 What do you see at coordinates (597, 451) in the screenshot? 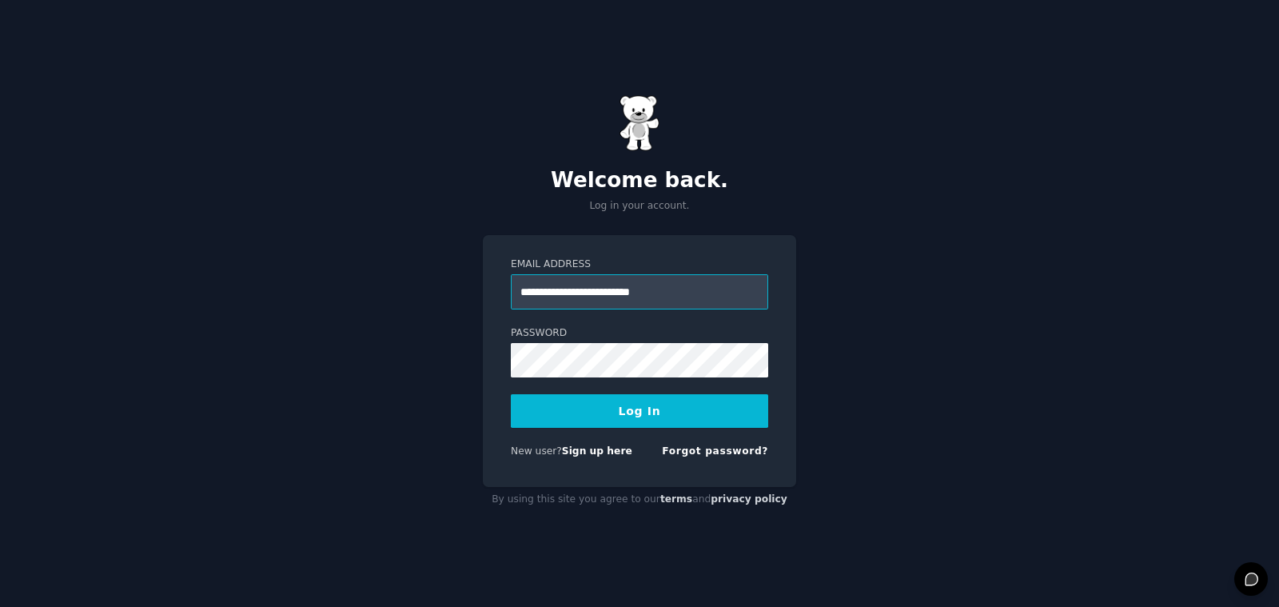
I see `a: Sign up here` at bounding box center [597, 451].